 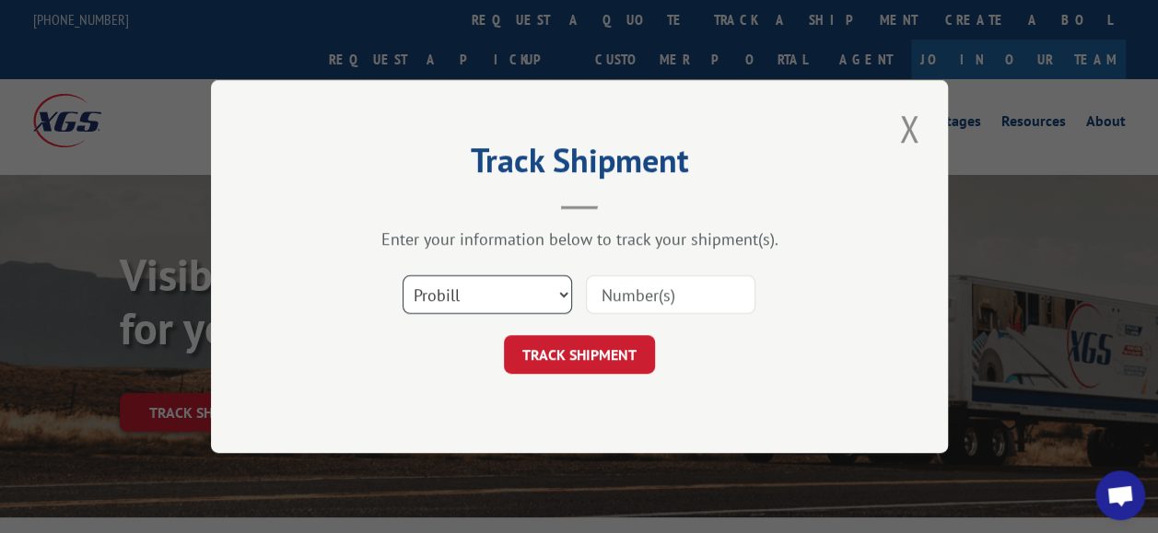 What do you see at coordinates (579, 165) in the screenshot?
I see `h2: Track Shipment` at bounding box center [579, 165].